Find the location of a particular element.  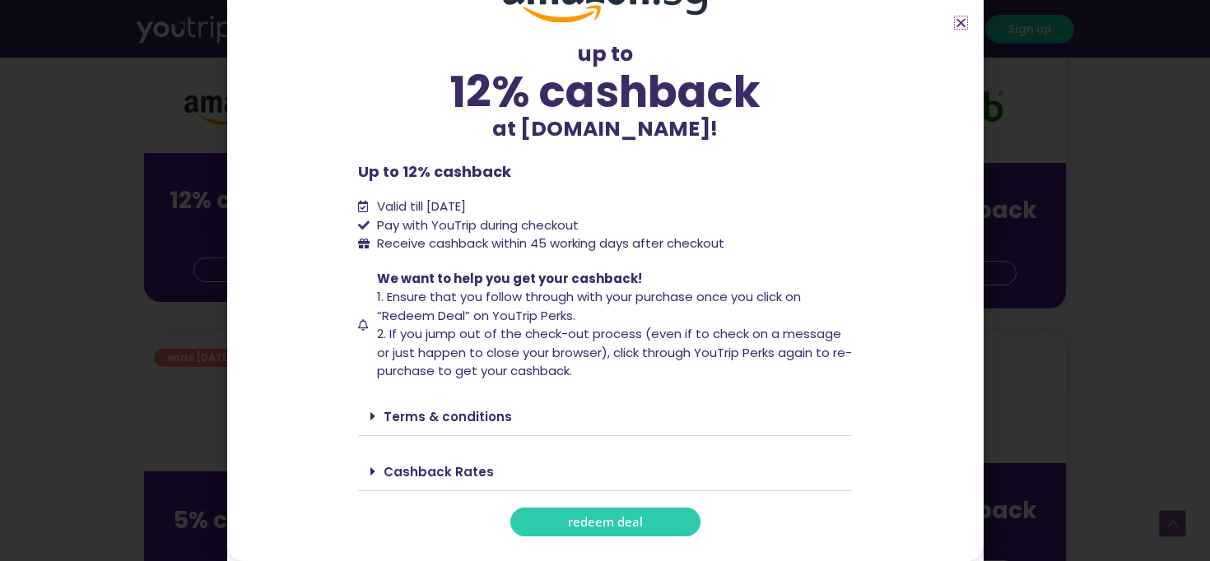

a: Close is located at coordinates (960, 22).